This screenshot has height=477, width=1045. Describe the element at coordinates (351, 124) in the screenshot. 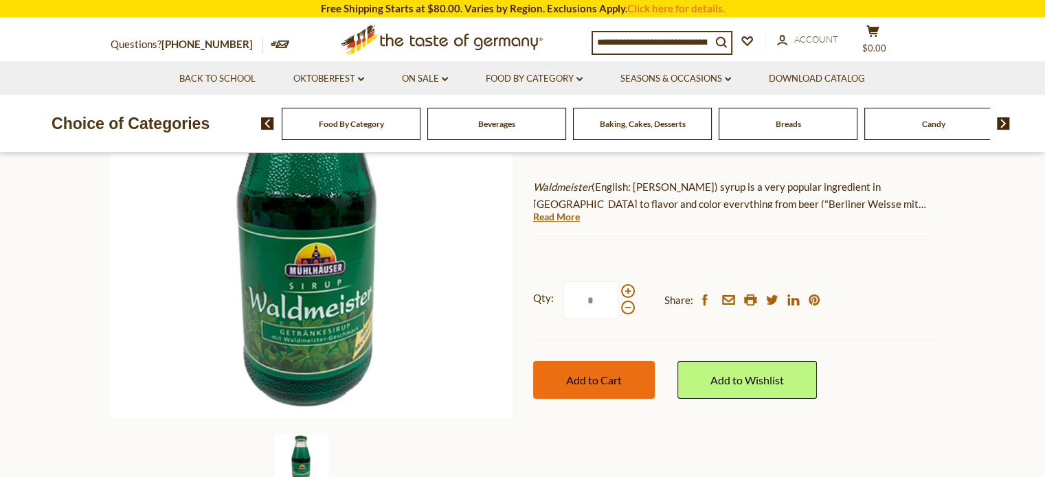

I see `span: Food By Category` at that location.